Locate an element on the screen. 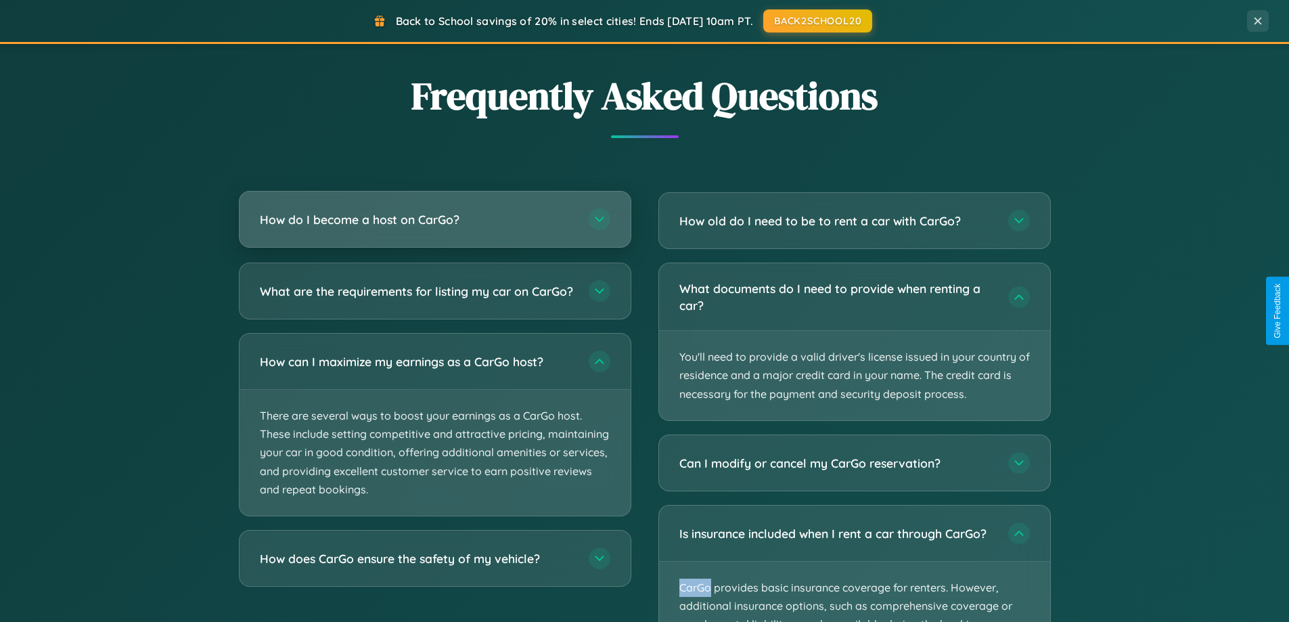 This screenshot has width=1289, height=622. h3: How do I become a host on CarGo? is located at coordinates (417, 219).